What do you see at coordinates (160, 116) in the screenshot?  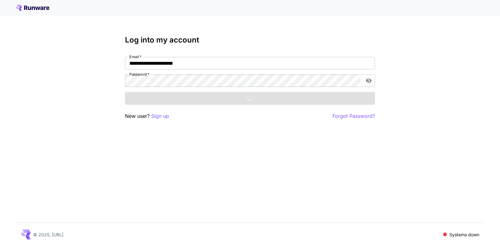 I see `button: Sign up` at bounding box center [160, 116].